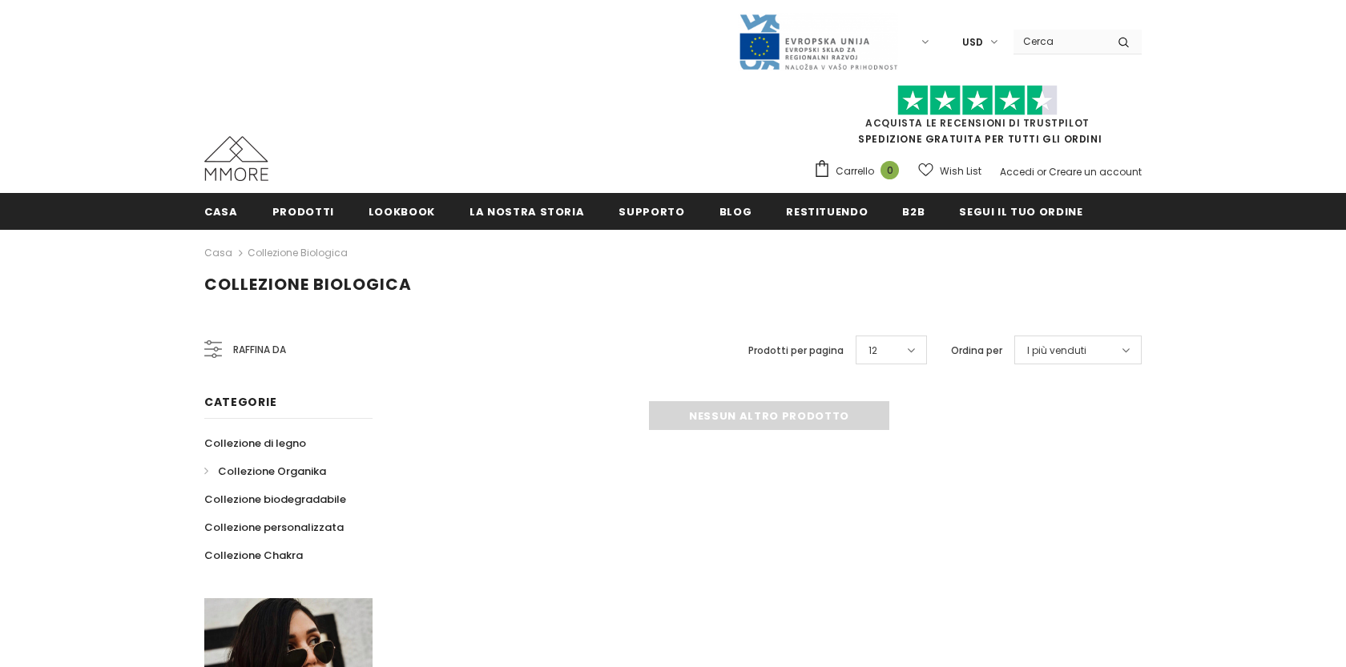 This screenshot has height=667, width=1346. I want to click on a: B2B, so click(913, 211).